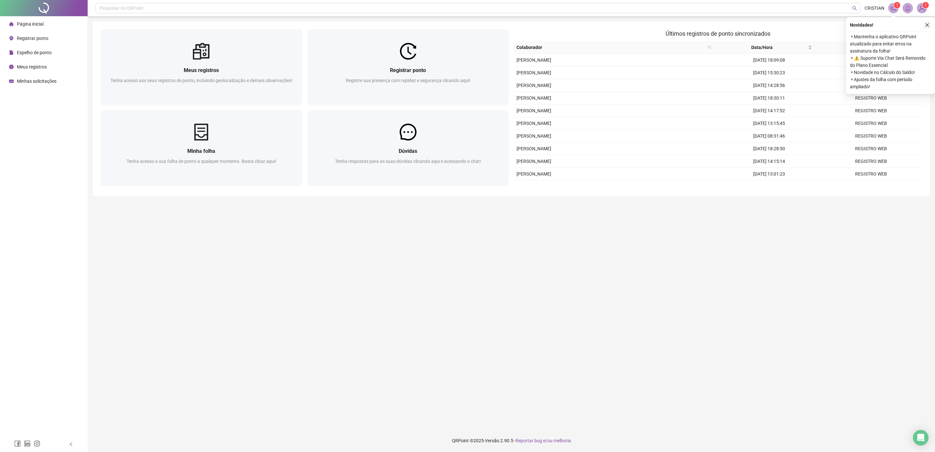 Image resolution: width=935 pixels, height=452 pixels. I want to click on span: Minhas solicitações, so click(37, 81).